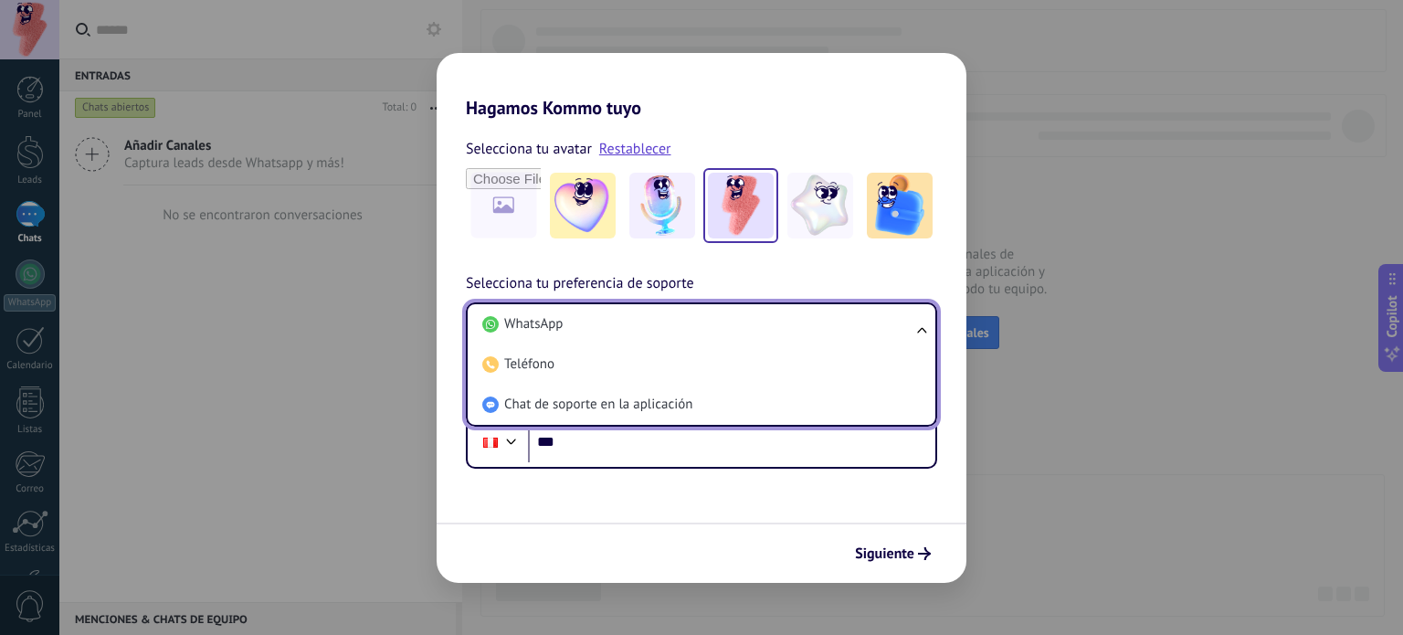 This screenshot has height=635, width=1403. Describe the element at coordinates (884, 554) in the screenshot. I see `span: Siguiente` at that location.